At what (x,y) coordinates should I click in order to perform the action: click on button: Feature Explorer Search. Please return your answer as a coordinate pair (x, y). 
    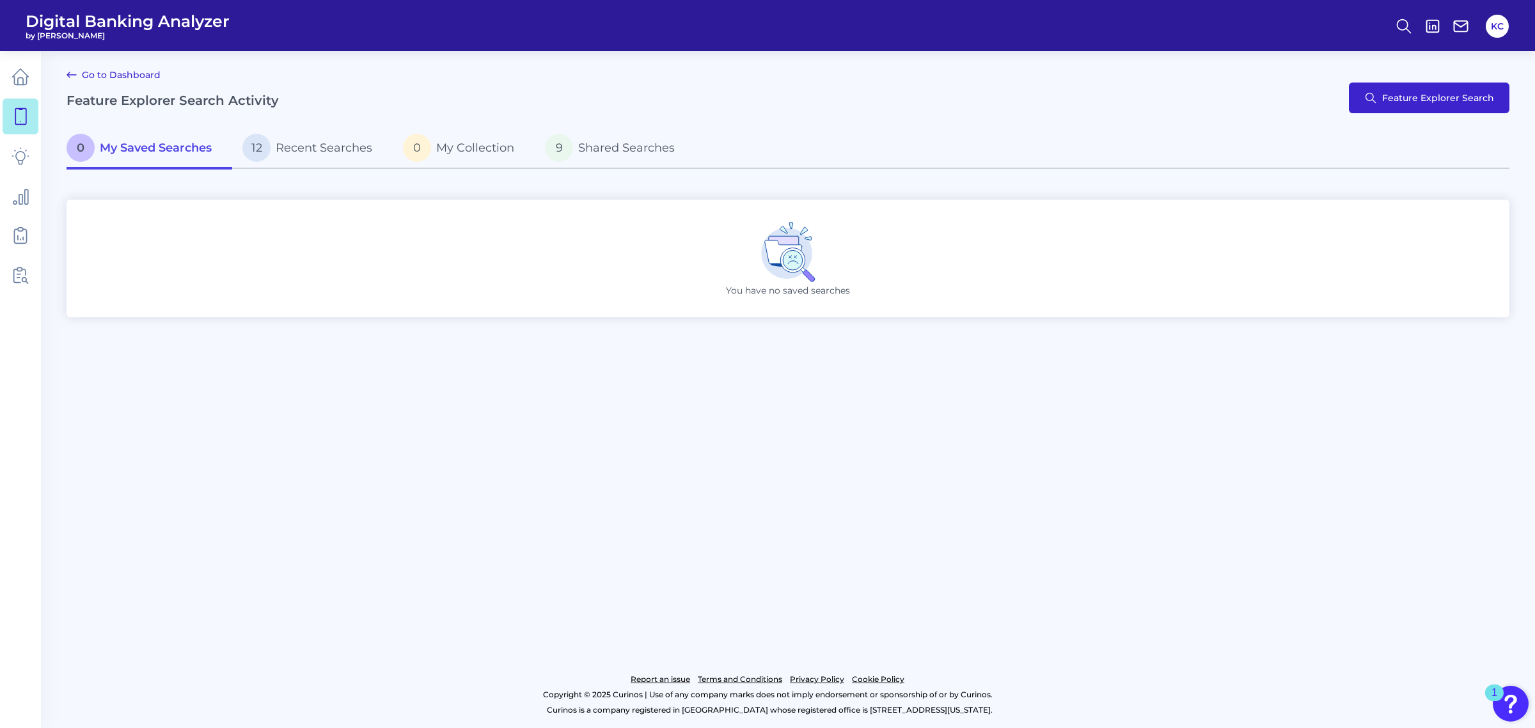
    Looking at the image, I should click on (1429, 98).